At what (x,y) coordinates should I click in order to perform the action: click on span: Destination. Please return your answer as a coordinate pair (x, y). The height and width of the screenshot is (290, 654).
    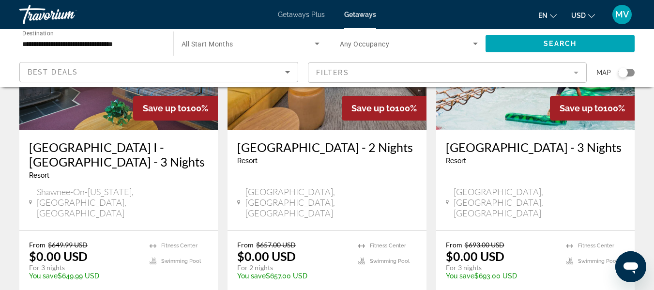
    Looking at the image, I should click on (38, 33).